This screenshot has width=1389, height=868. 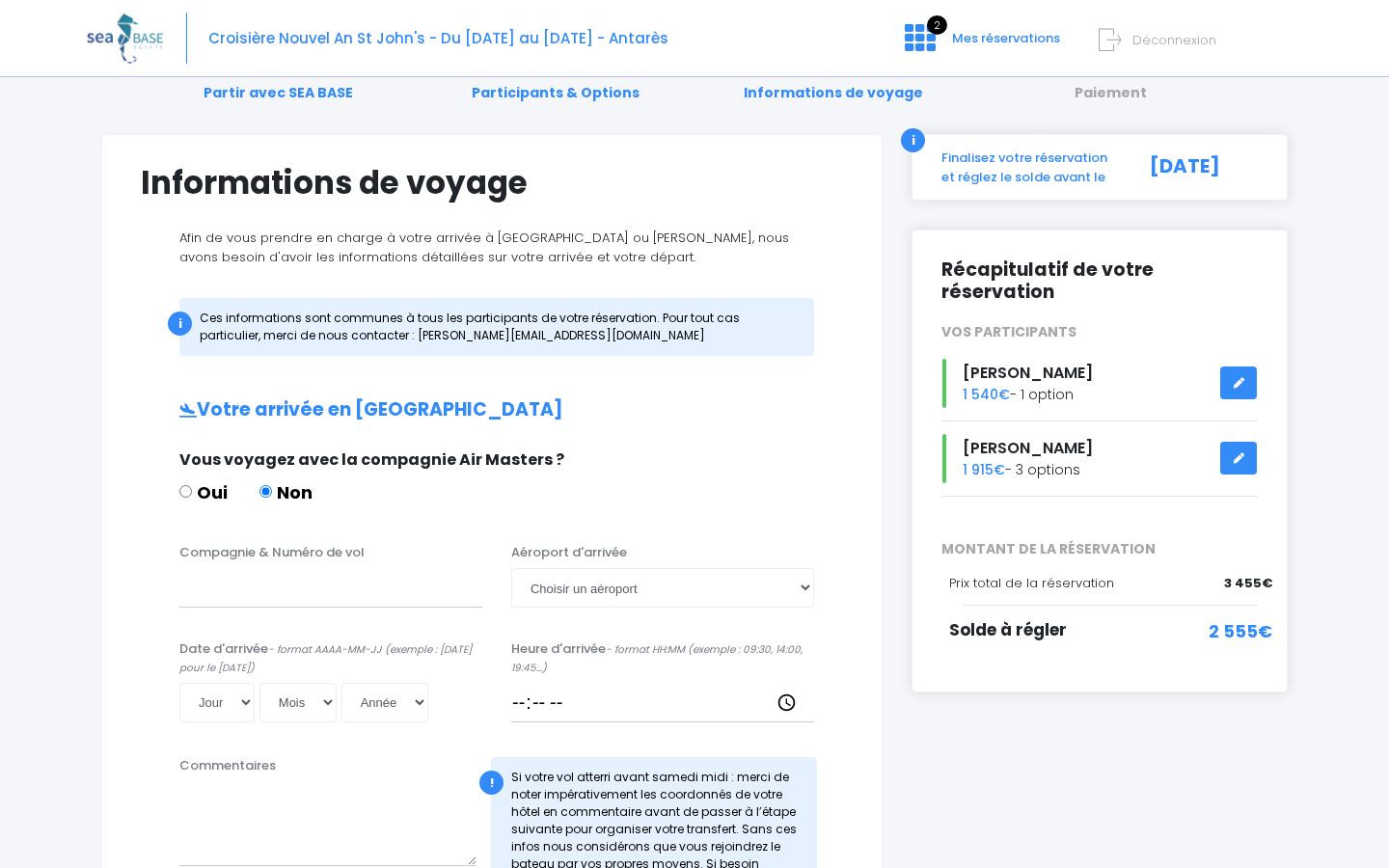 I want to click on div: VOS PARTICIPANTS, so click(x=1099, y=332).